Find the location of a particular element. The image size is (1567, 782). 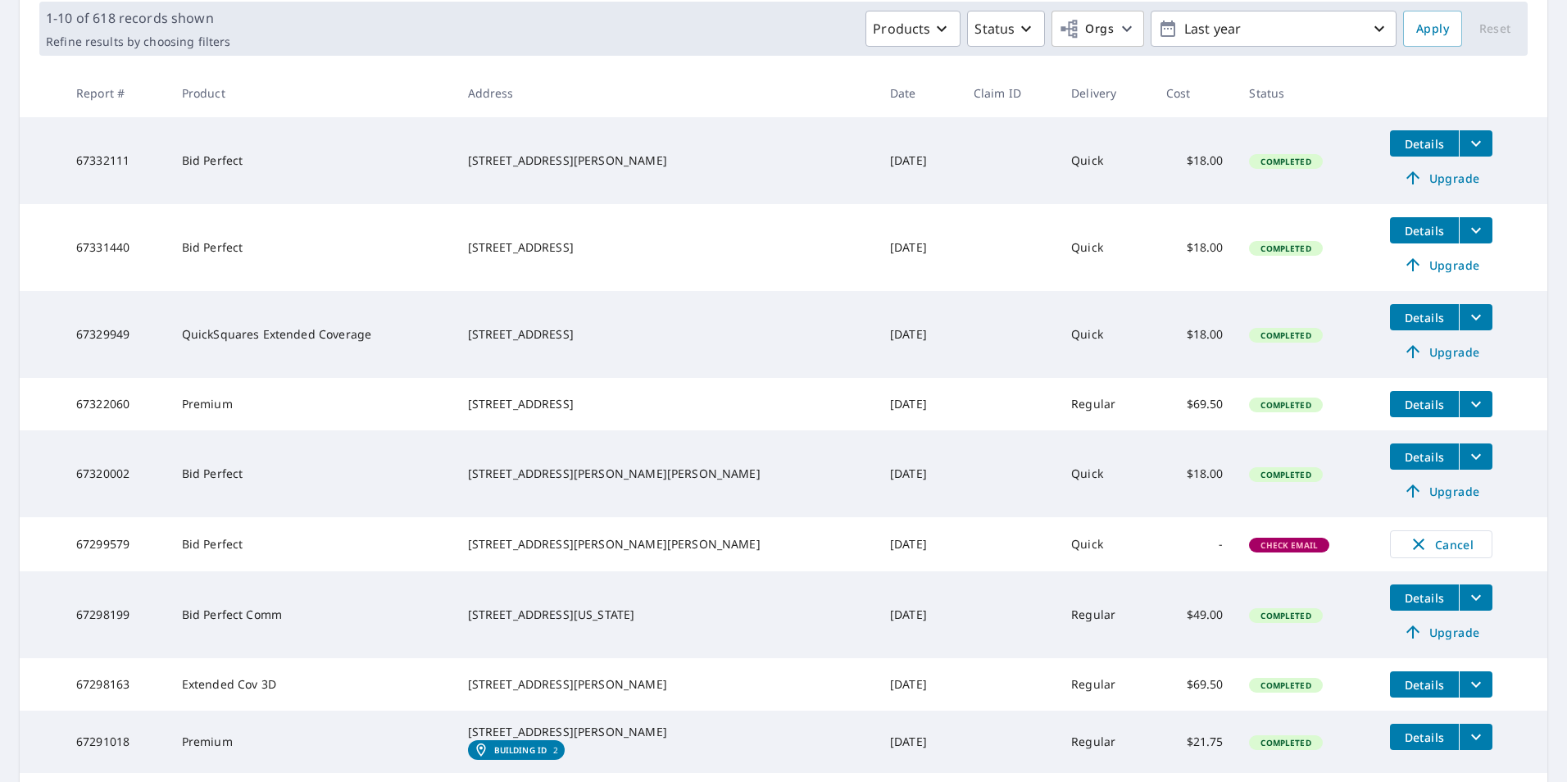

th: Cost is located at coordinates (1195, 93).